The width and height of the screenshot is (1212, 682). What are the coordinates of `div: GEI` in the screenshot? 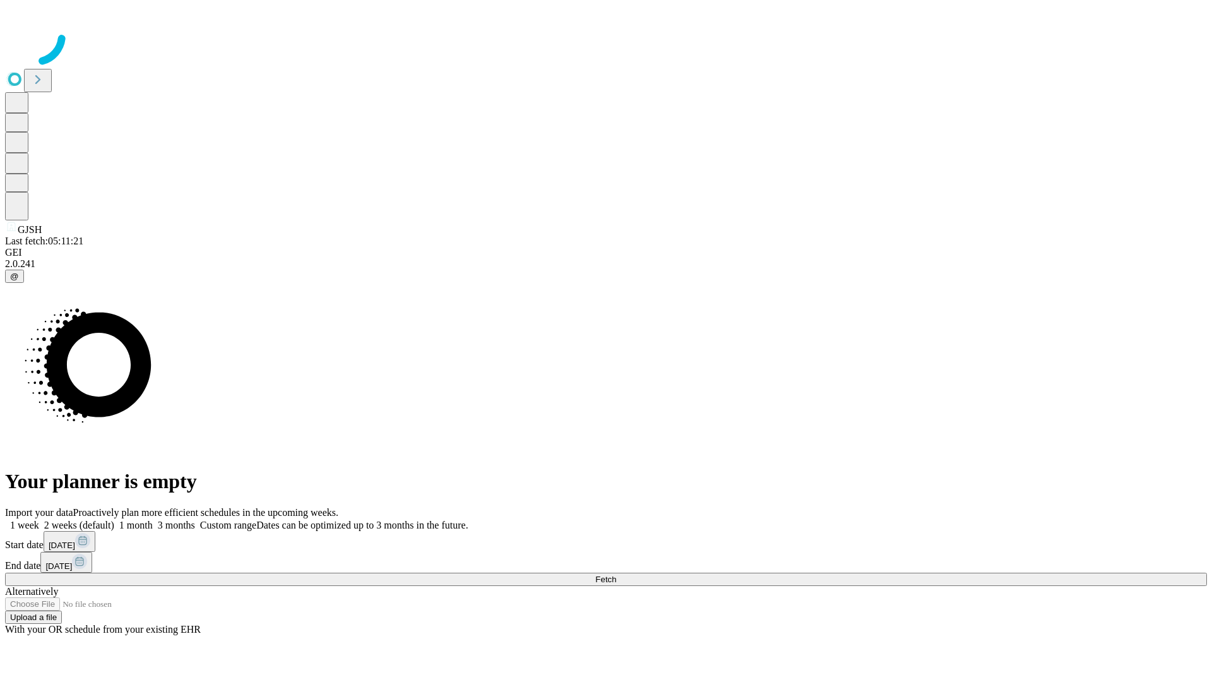 It's located at (606, 252).